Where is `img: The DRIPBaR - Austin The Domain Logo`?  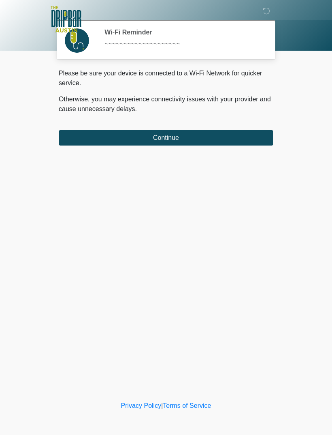 img: The DRIPBaR - Austin The Domain Logo is located at coordinates (66, 19).